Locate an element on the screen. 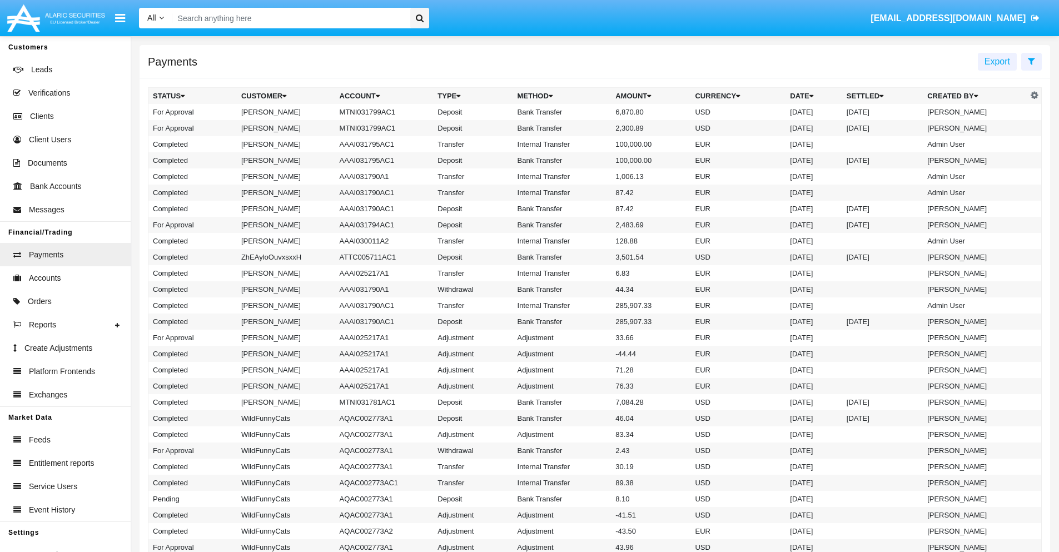  td: 83.34 is located at coordinates (651, 434).